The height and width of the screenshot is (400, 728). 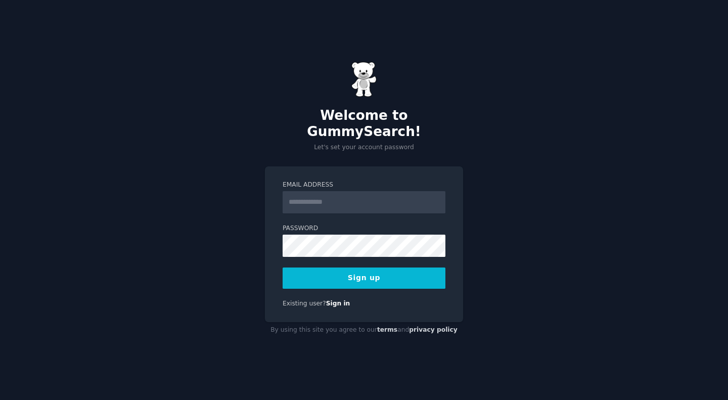 I want to click on label: Email Address, so click(x=364, y=185).